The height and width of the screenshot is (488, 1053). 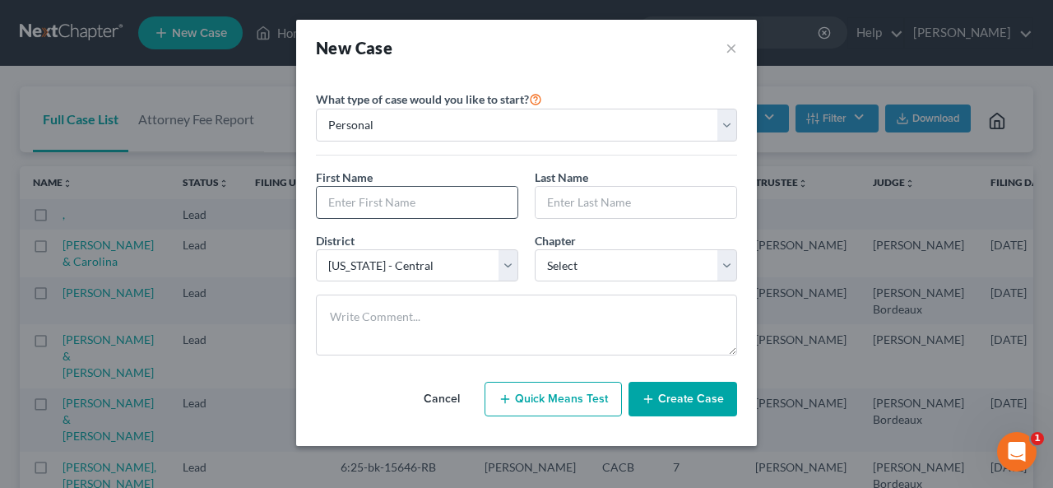 I want to click on label: What type of case would you like to start?, so click(x=429, y=99).